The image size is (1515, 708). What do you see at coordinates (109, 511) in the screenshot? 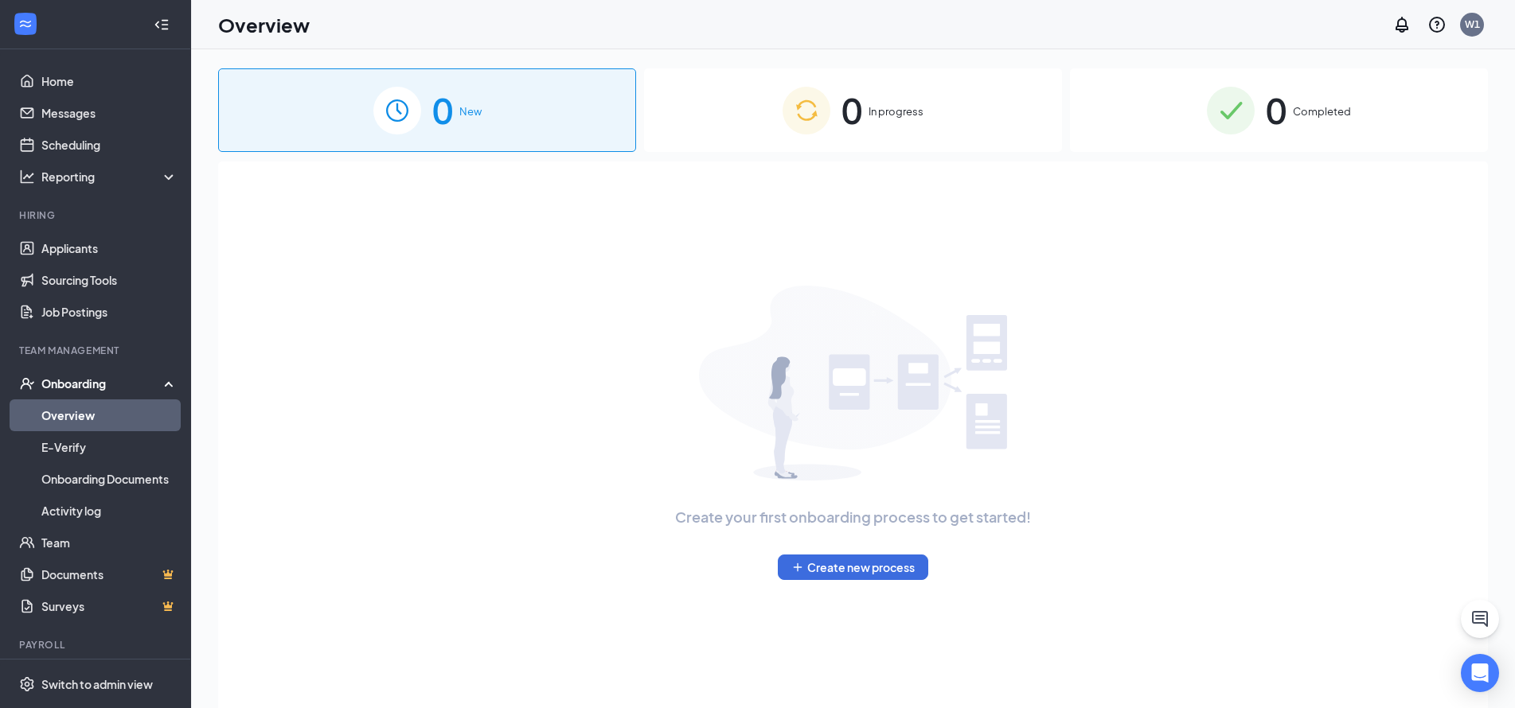
I see `a: Activity log` at bounding box center [109, 511].